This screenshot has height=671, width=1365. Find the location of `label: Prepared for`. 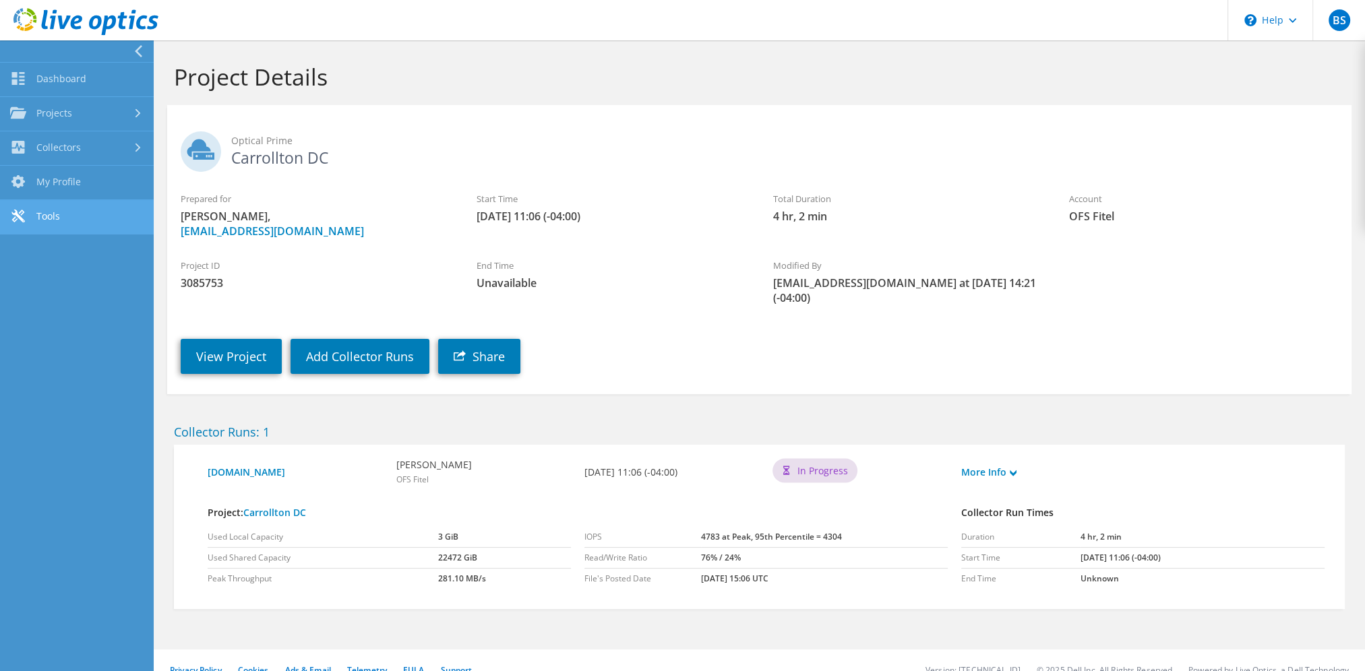

label: Prepared for is located at coordinates (315, 199).